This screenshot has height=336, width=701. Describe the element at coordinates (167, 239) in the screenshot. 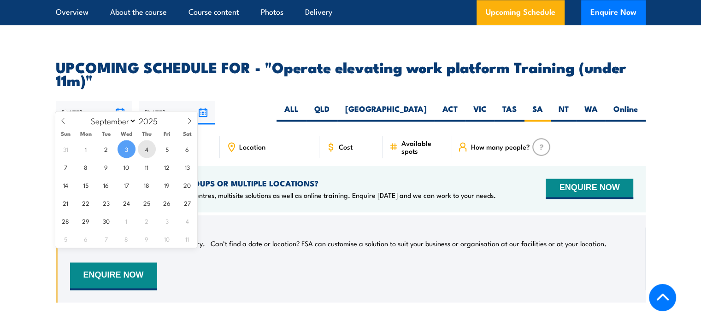

I see `span: October 10, 2025` at that location.